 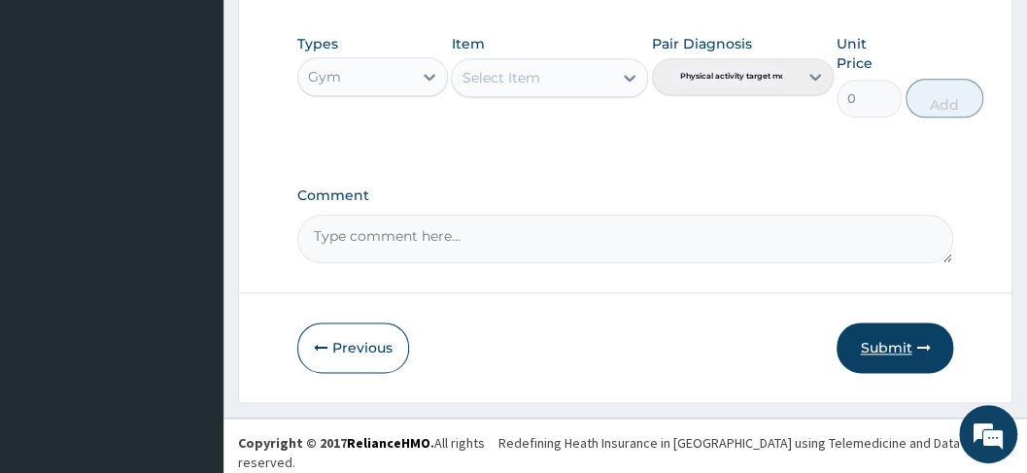 What do you see at coordinates (214, 121) in the screenshot?
I see `div: Chat with us now` at bounding box center [214, 121].